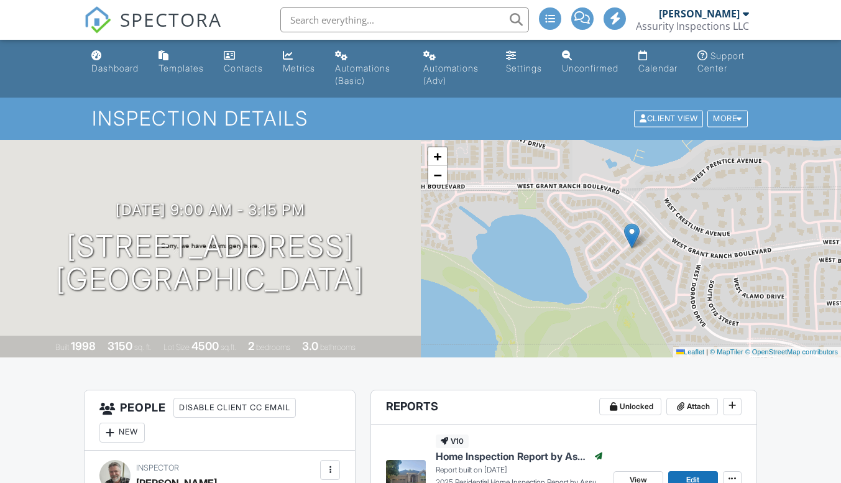  What do you see at coordinates (176, 347) in the screenshot?
I see `span: Lot Size` at bounding box center [176, 347].